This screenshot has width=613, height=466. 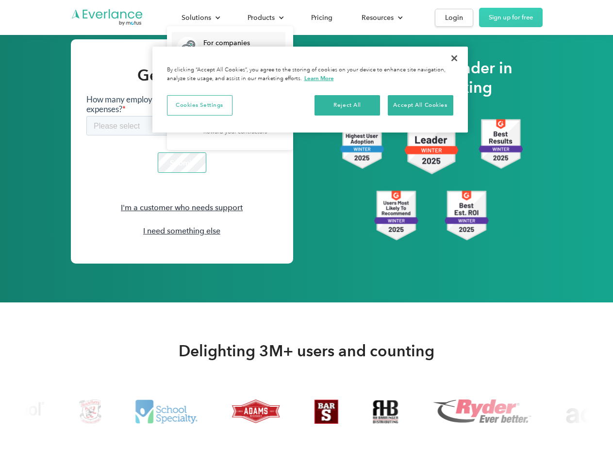 I want to click on h2: Delighting 3M+ users and counting, so click(x=306, y=351).